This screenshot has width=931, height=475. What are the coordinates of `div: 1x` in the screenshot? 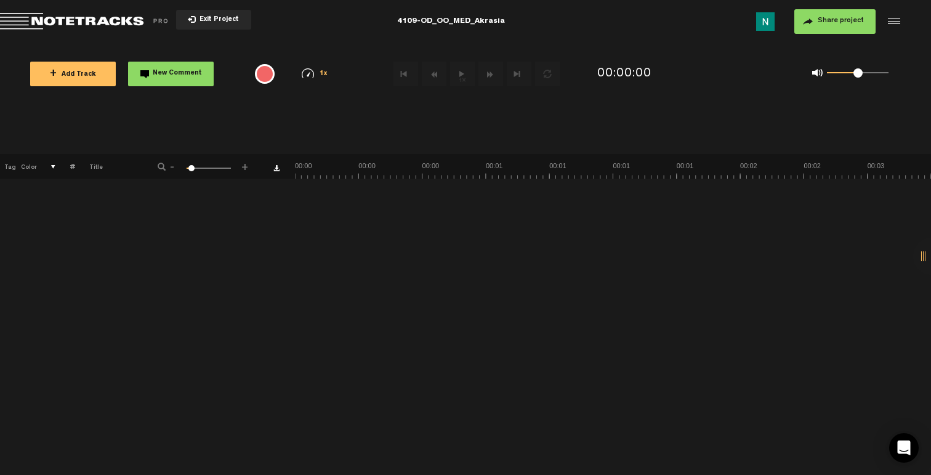 It's located at (315, 73).